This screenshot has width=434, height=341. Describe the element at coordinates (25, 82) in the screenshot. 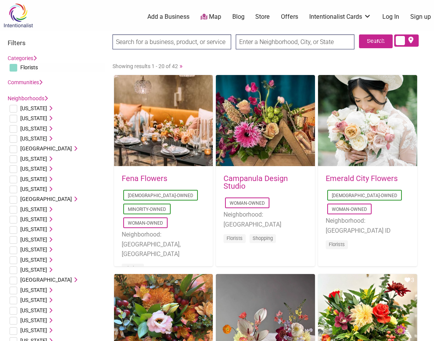

I see `a: Communities` at that location.